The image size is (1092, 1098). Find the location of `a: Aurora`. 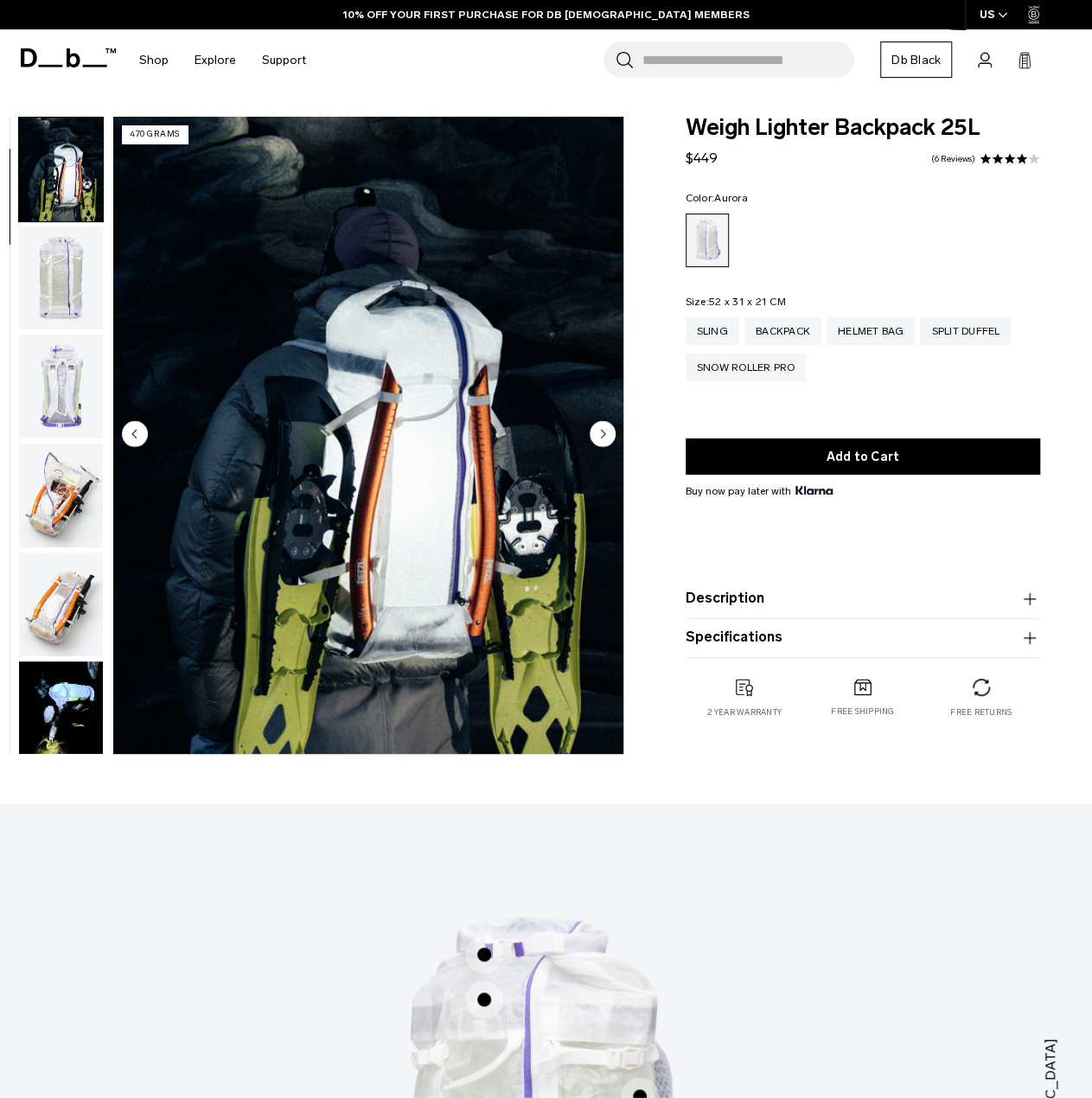

a: Aurora is located at coordinates (707, 241).